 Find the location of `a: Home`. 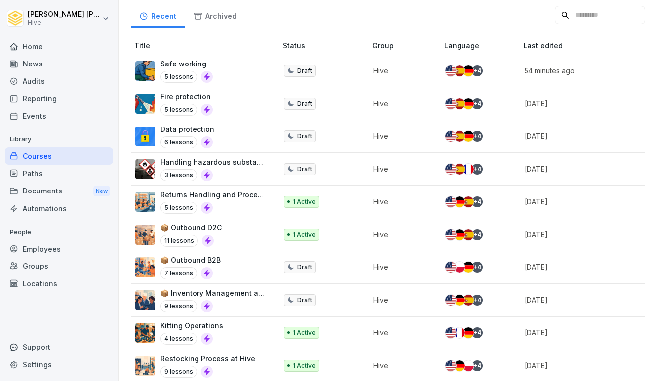

a: Home is located at coordinates (59, 46).